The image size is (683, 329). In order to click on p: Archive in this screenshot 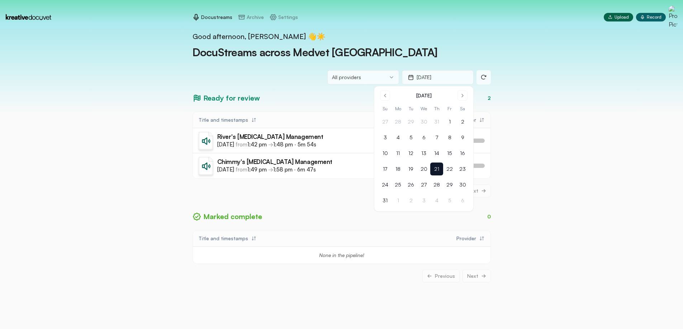, I will do `click(255, 17)`.